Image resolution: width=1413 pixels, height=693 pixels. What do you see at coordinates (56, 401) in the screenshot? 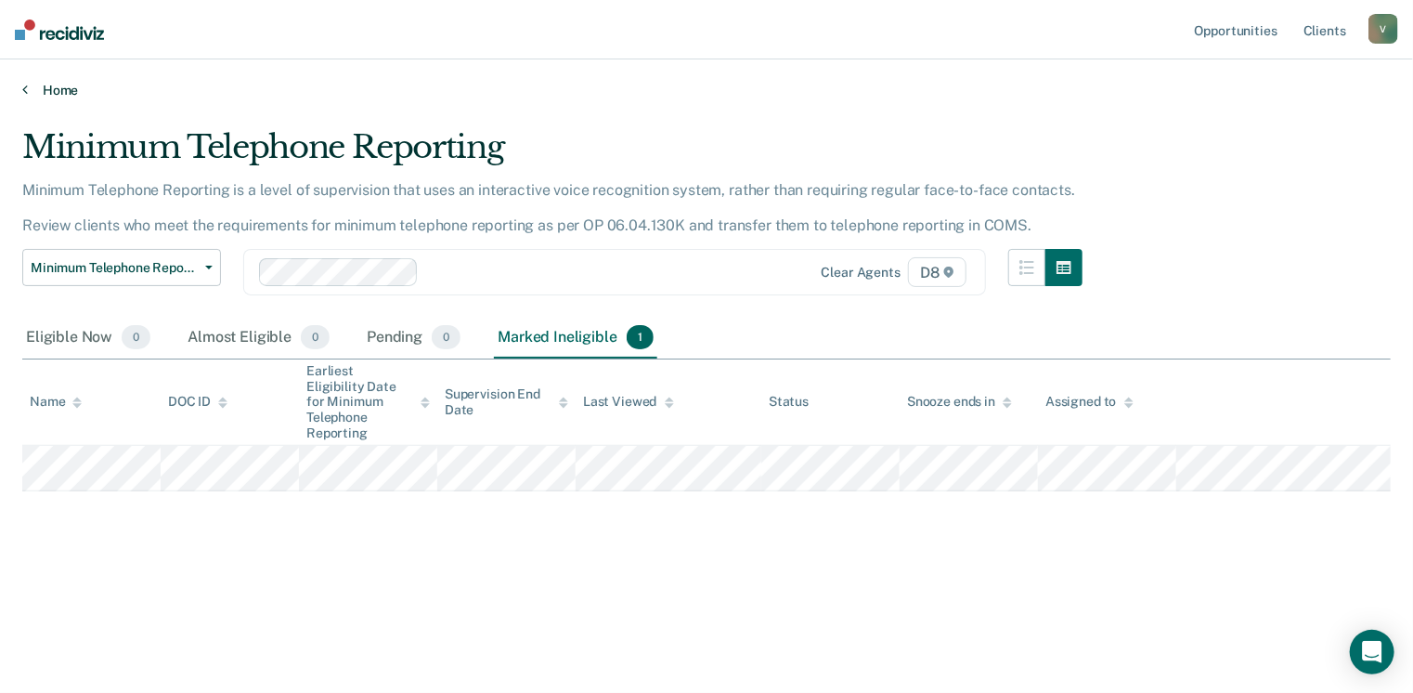
I see `div: Name` at bounding box center [56, 401].